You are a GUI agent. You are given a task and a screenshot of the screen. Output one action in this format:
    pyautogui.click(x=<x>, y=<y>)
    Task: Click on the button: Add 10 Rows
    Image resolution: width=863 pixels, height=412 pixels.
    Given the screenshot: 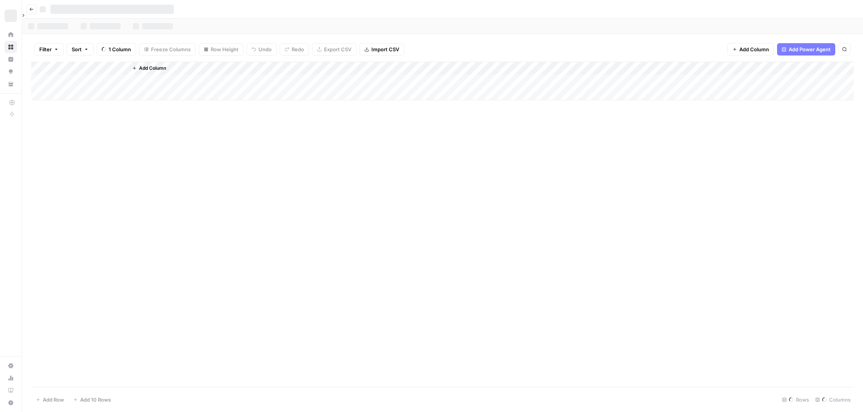 What is the action you would take?
    pyautogui.click(x=92, y=400)
    